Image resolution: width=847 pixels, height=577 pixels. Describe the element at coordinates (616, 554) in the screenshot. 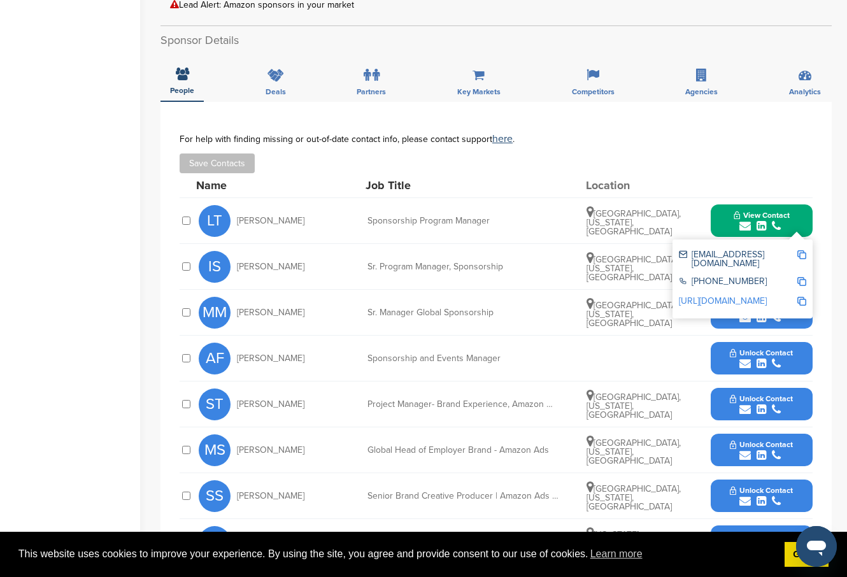

I see `a: learn more about cookies` at that location.